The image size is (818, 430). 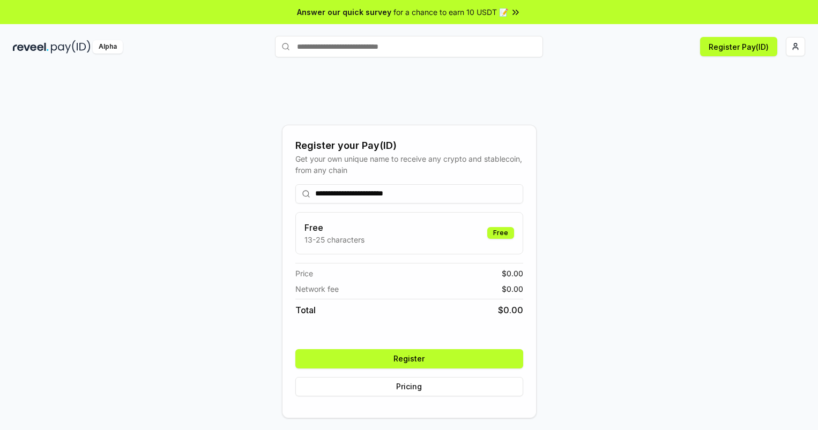 I want to click on span: Total, so click(x=306, y=310).